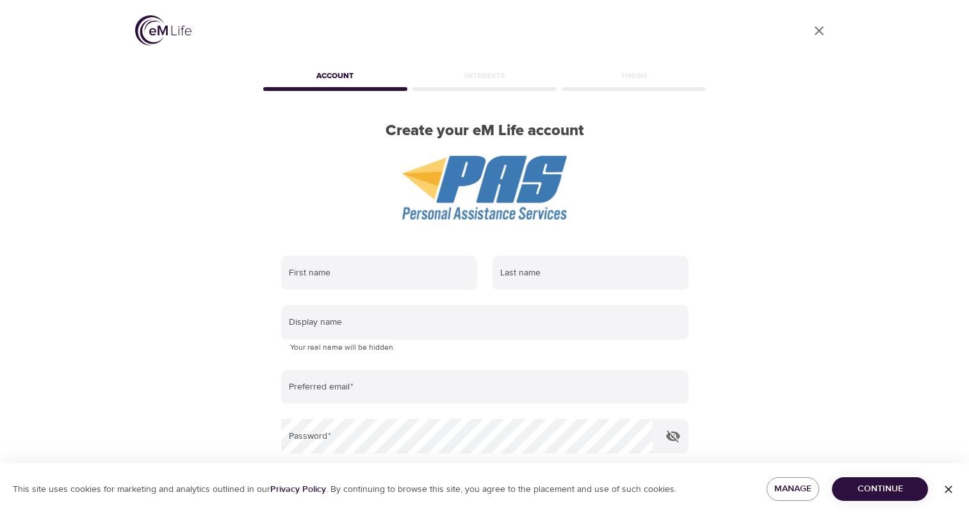  I want to click on button: Continue, so click(880, 488).